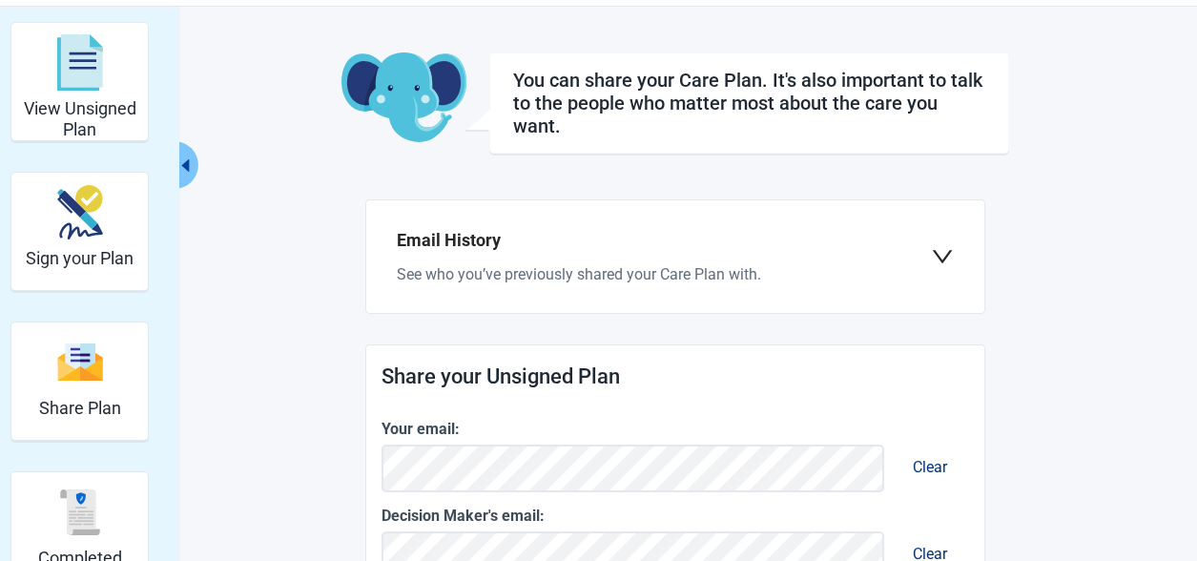  What do you see at coordinates (79, 259) in the screenshot?
I see `h2: Sign your Plan` at bounding box center [79, 259].